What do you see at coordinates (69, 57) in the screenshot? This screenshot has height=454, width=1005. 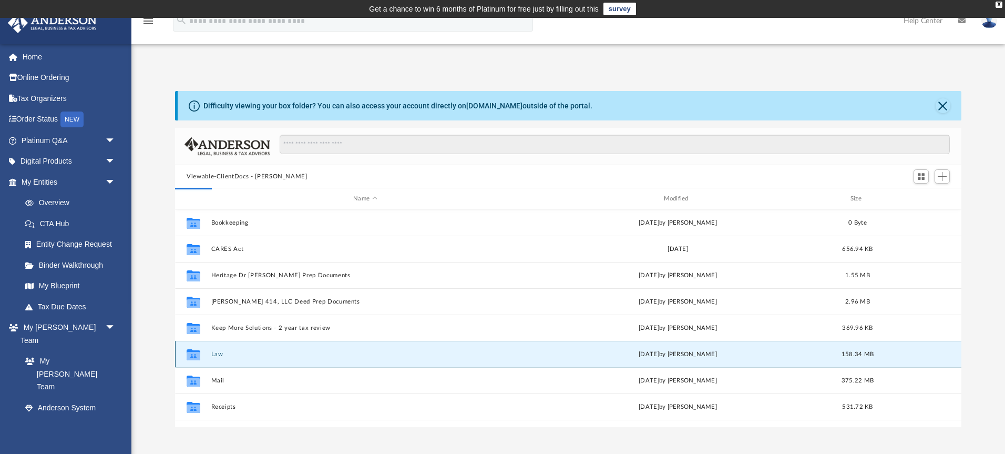 I see `a: Home` at bounding box center [69, 57].